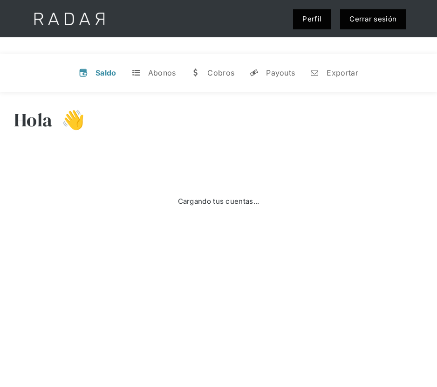 The image size is (437, 387). Describe the element at coordinates (136, 73) in the screenshot. I see `div: t` at that location.